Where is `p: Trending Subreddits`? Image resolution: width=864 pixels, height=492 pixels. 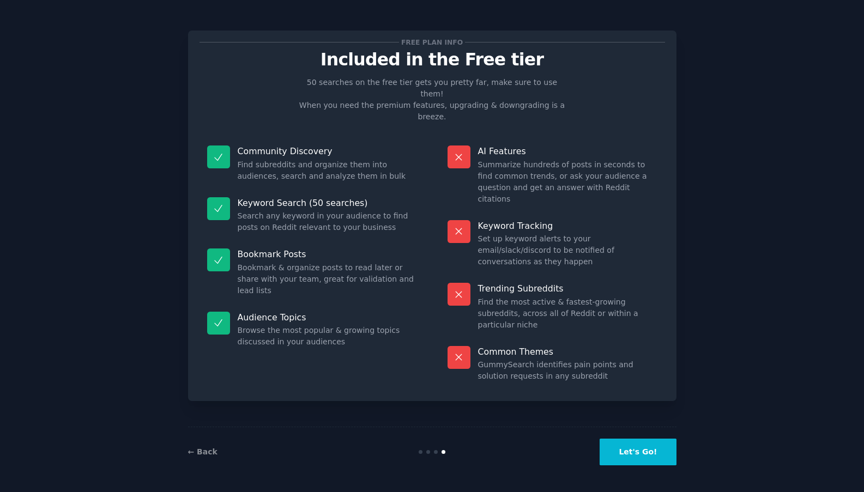 p: Trending Subreddits is located at coordinates (568, 288).